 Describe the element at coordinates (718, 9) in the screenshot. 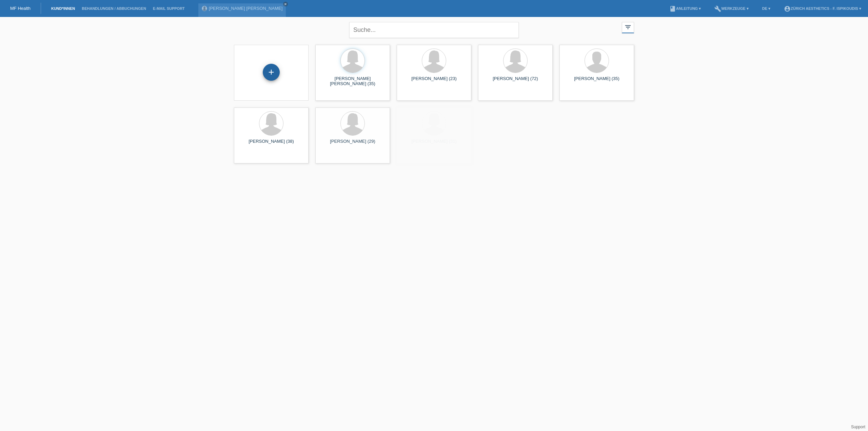

I see `i: build` at that location.